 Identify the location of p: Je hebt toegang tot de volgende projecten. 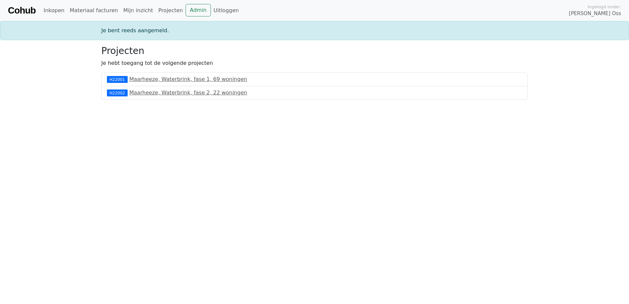
(314, 63).